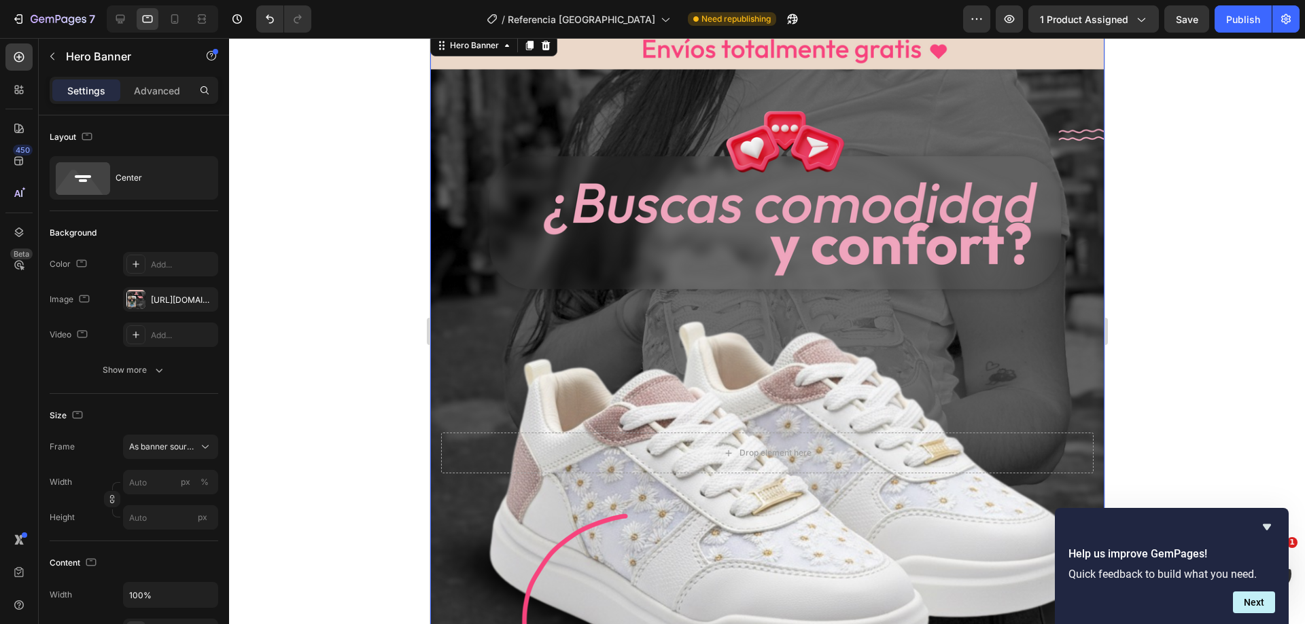  What do you see at coordinates (283, 19) in the screenshot?
I see `div: Undo/Redo` at bounding box center [283, 19].